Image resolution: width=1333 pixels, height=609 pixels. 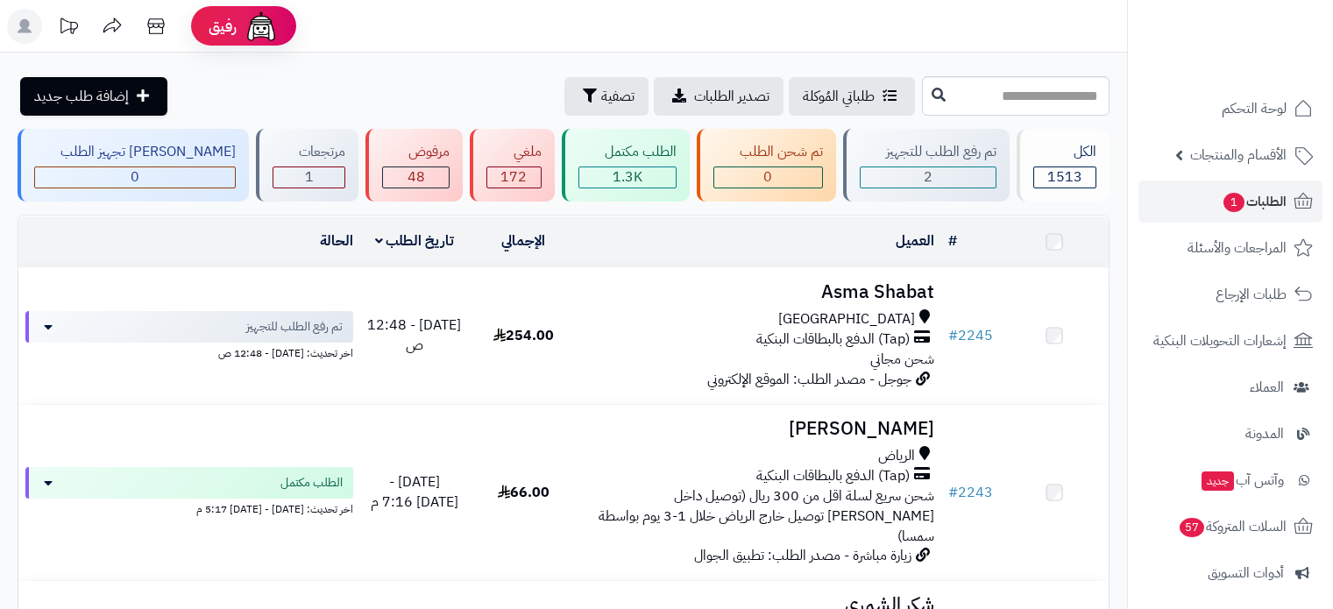 I want to click on span: 1.3K, so click(x=627, y=177).